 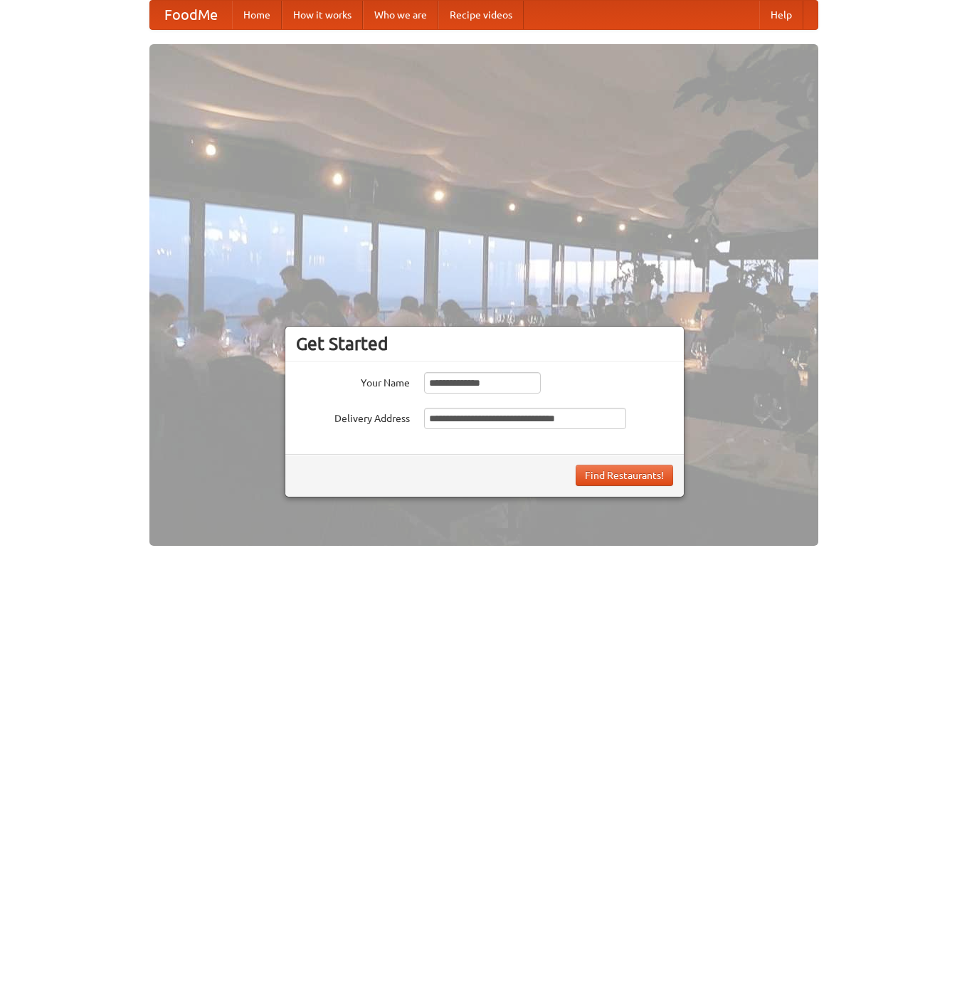 I want to click on a: Recipe videos, so click(x=481, y=15).